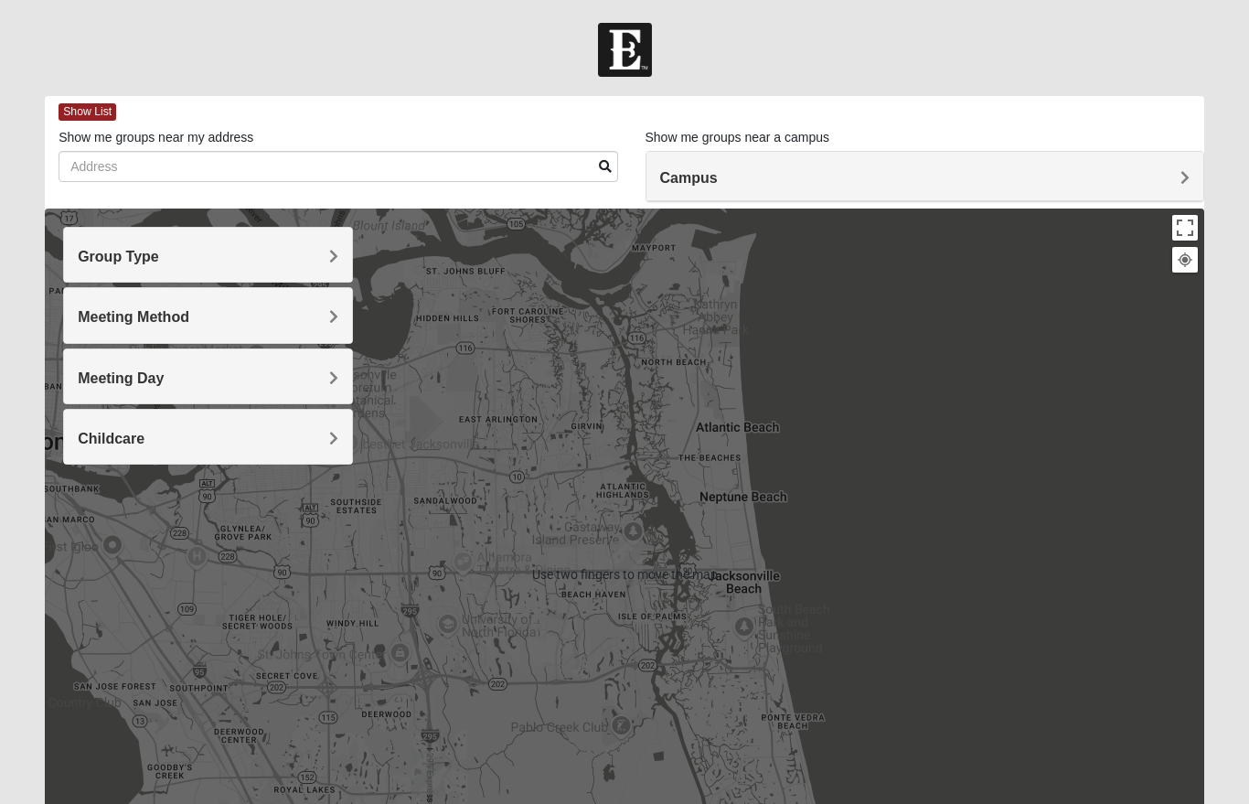 The width and height of the screenshot is (1249, 804). I want to click on span: Group Type, so click(118, 256).